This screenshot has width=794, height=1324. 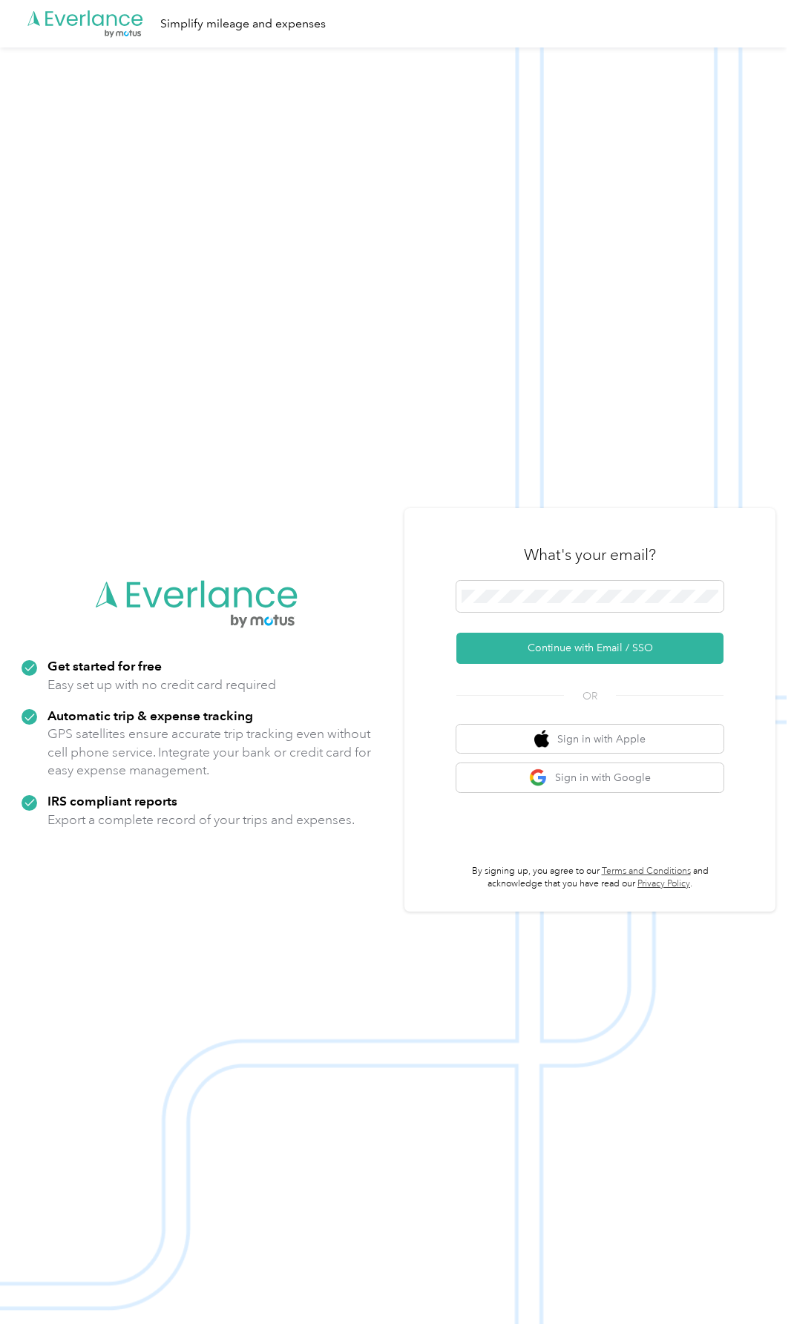 What do you see at coordinates (590, 877) in the screenshot?
I see `p: By signing up, you agree to our and acknowledge that you have read our .` at bounding box center [590, 877].